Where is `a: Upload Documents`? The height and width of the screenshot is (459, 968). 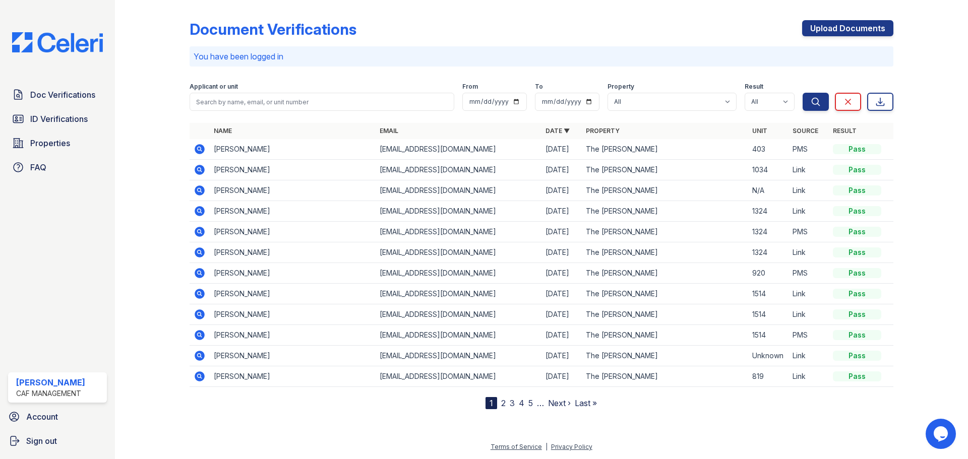
a: Upload Documents is located at coordinates (848, 28).